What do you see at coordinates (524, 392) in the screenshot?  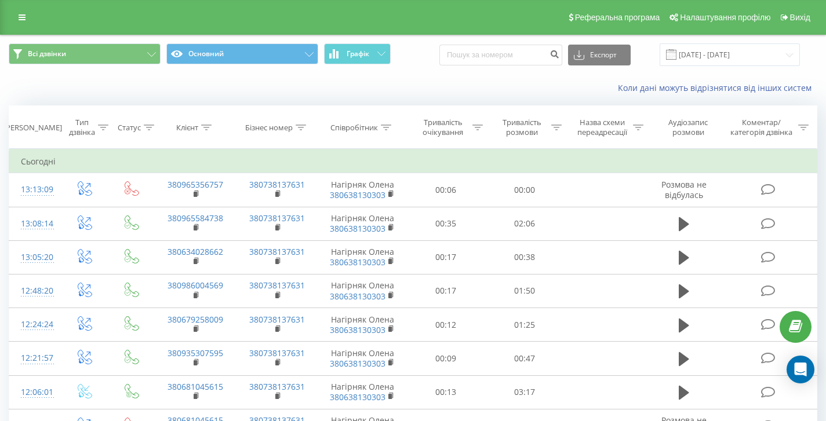 I see `td: 03:17` at bounding box center [524, 392].